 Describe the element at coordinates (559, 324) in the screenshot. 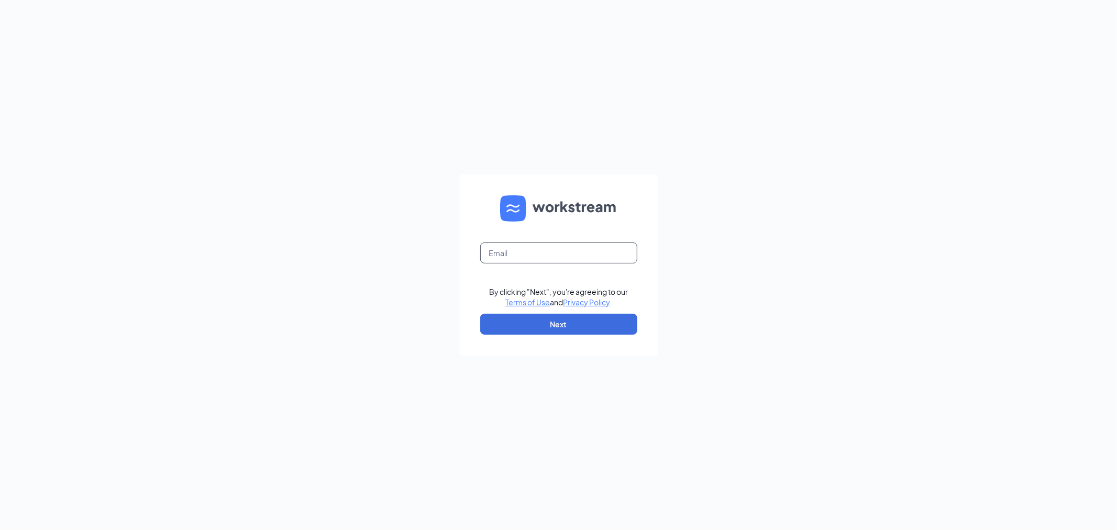

I see `button: Next` at that location.